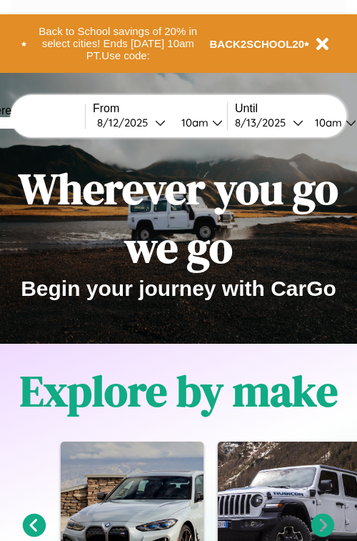  Describe the element at coordinates (131, 122) in the screenshot. I see `button: 8/12/2025` at that location.